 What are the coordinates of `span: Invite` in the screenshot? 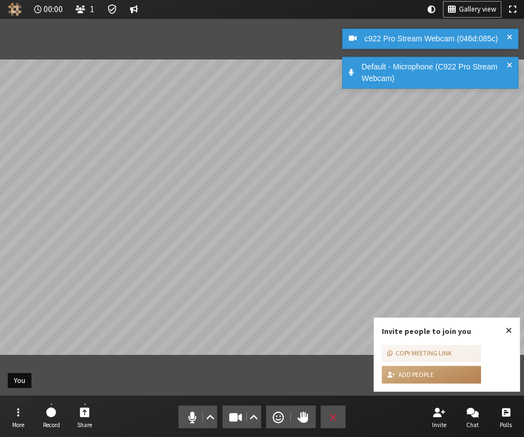 It's located at (439, 425).